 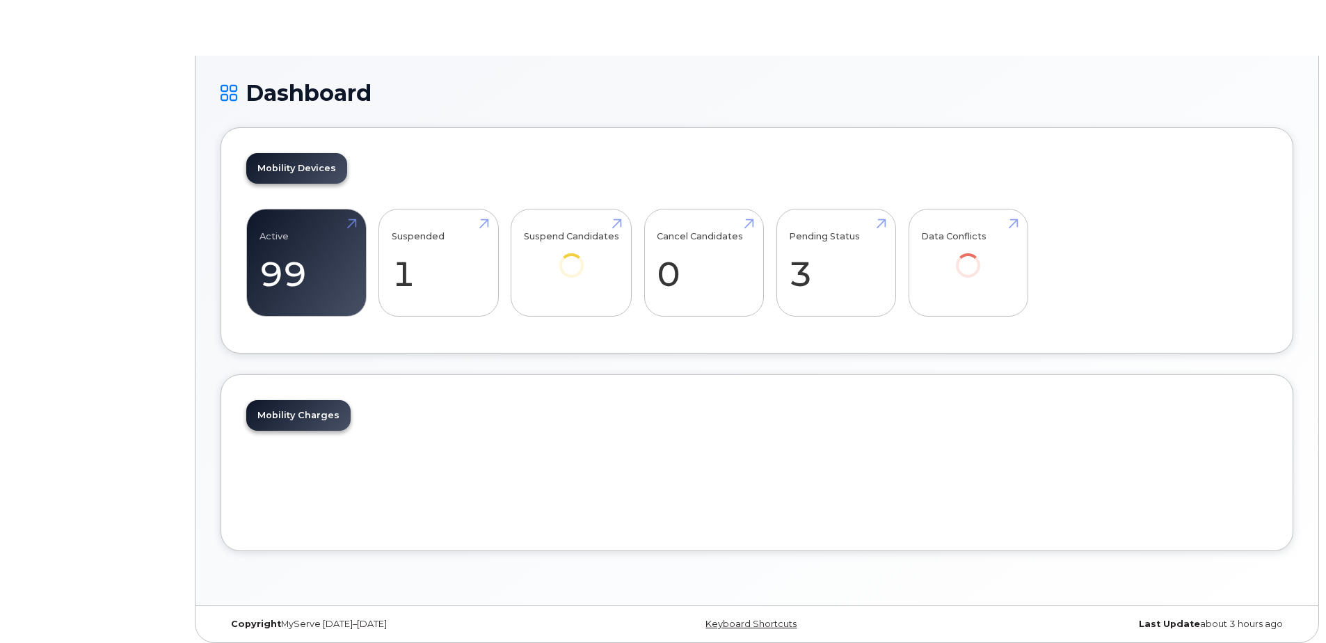 I want to click on a: Active 99, so click(x=306, y=263).